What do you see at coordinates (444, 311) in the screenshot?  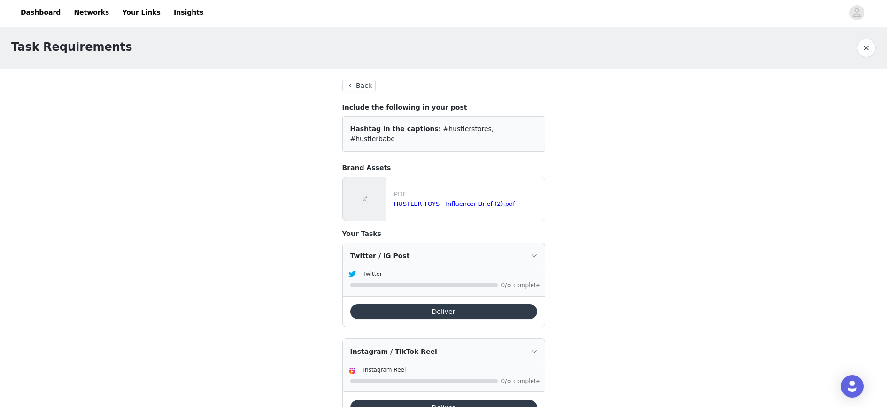 I see `button: Deliver` at bounding box center [444, 311].